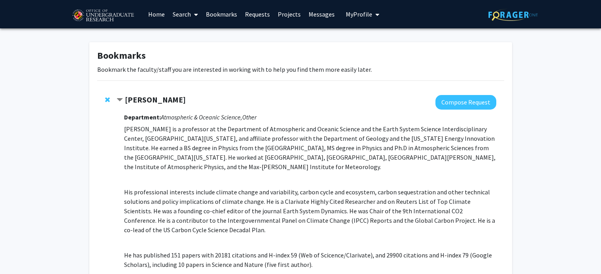  I want to click on p: He has published 151 papers with 20181 citations and H-index 59 (Web of Scicence/Clarivate), and ..., so click(310, 260).